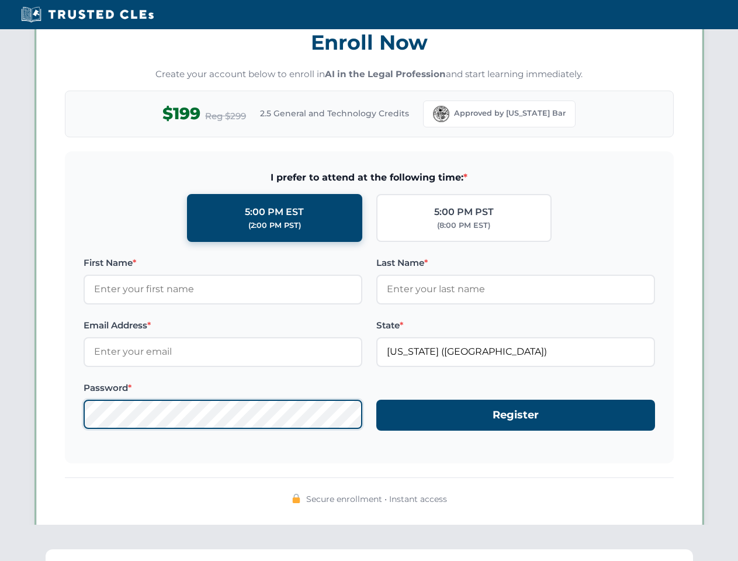 The image size is (738, 561). Describe the element at coordinates (334, 113) in the screenshot. I see `span: 2.5 General and Technology Credits` at that location.